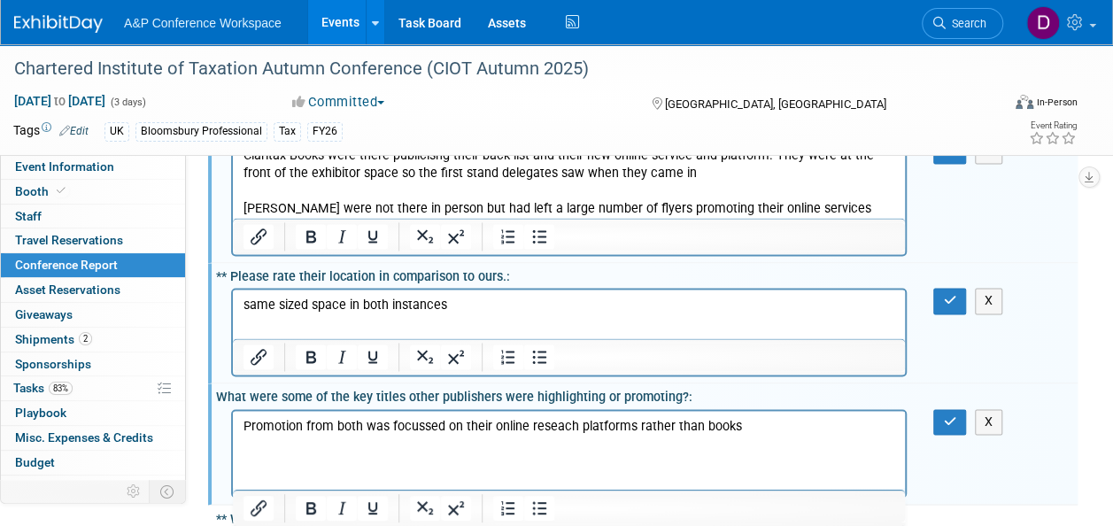  I want to click on td: Personalize Event Tab Strip, so click(134, 491).